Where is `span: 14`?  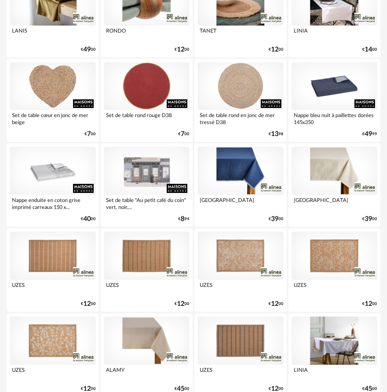 span: 14 is located at coordinates (368, 49).